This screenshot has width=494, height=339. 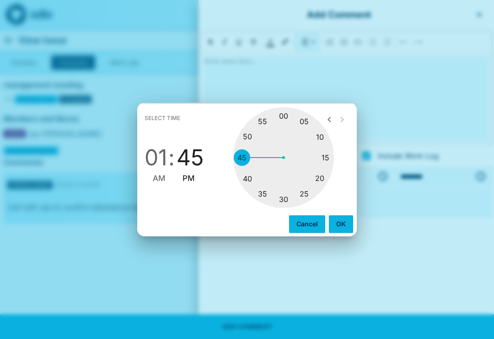 What do you see at coordinates (162, 118) in the screenshot?
I see `span: Select time` at bounding box center [162, 118].